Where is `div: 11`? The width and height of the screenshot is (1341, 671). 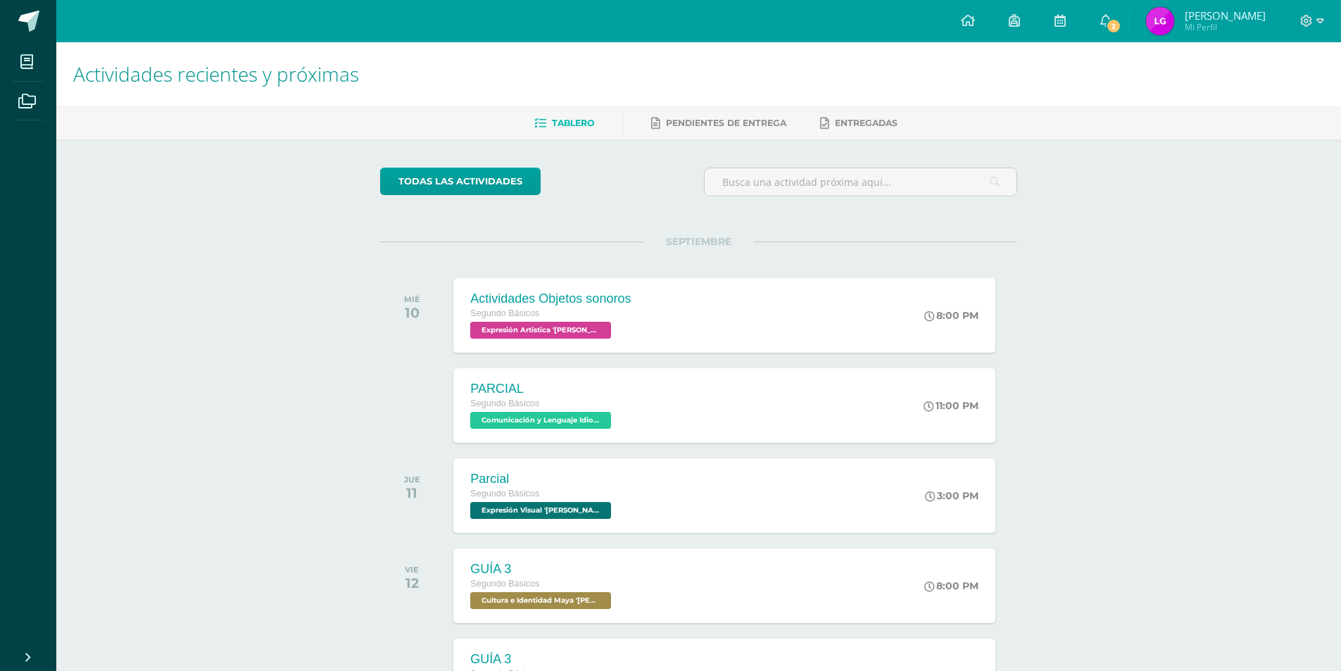
div: 11 is located at coordinates (412, 493).